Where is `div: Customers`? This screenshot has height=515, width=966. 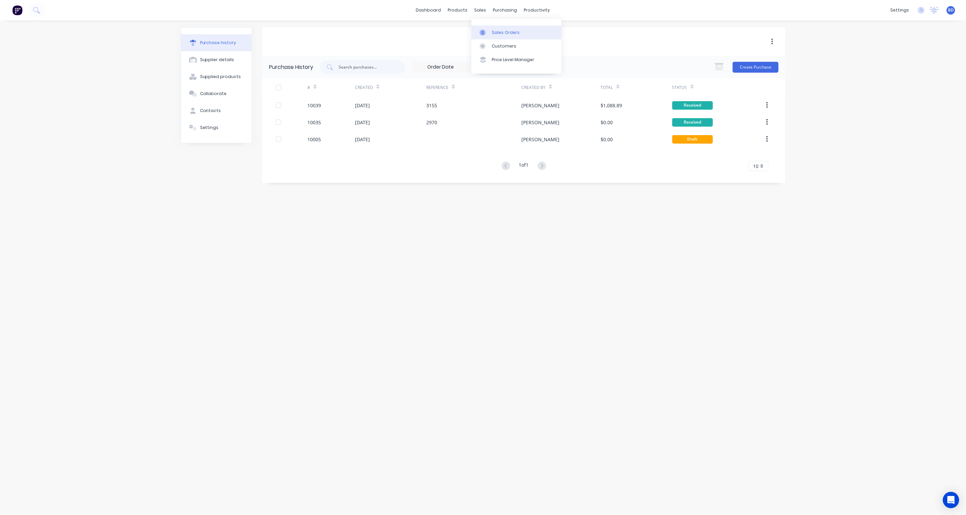 div: Customers is located at coordinates (504, 46).